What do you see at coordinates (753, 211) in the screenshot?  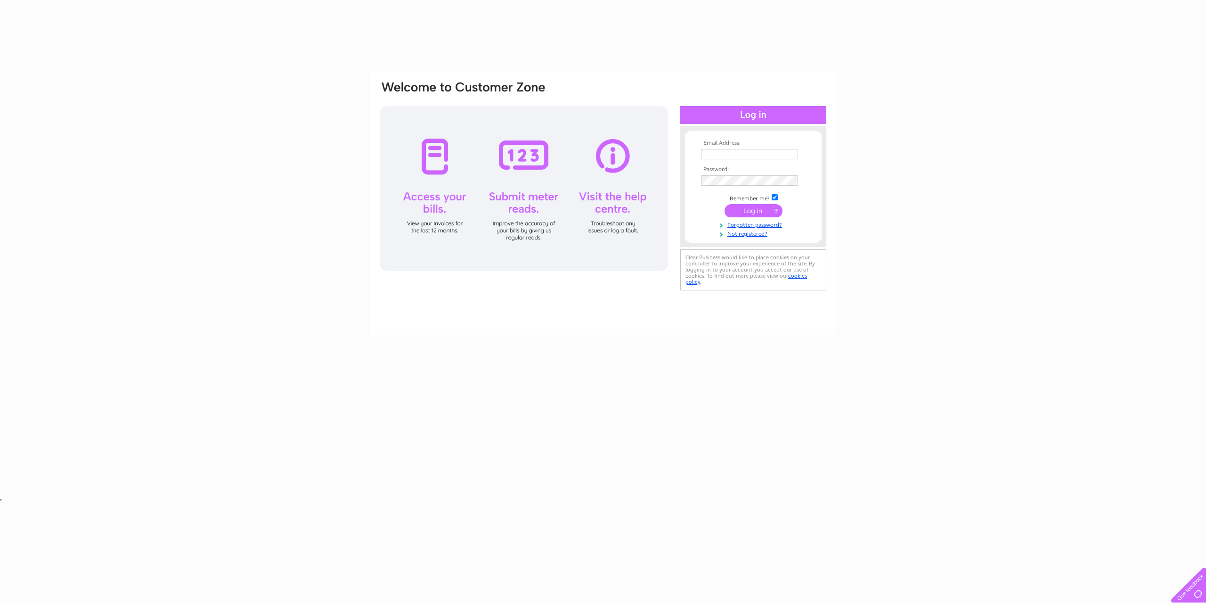 I see `input: Submit` at bounding box center [753, 211].